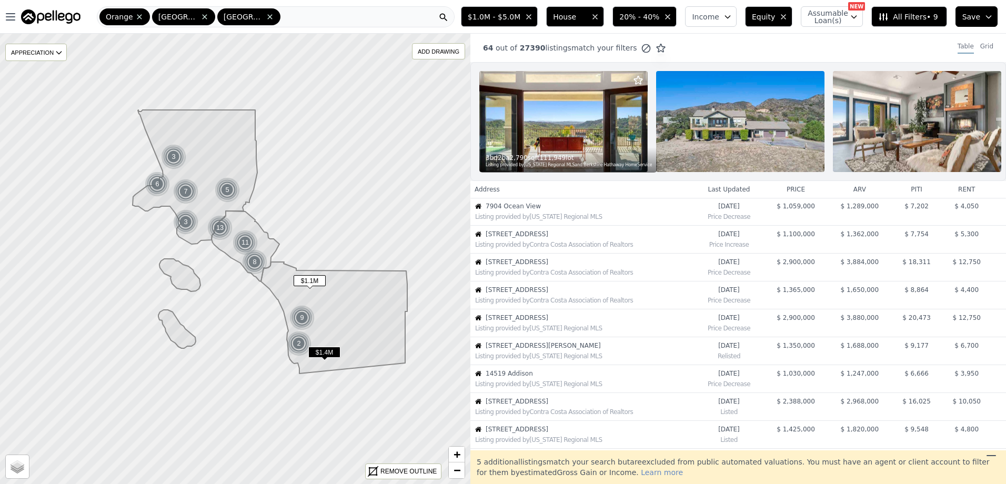  I want to click on span: 2,790, so click(519, 158).